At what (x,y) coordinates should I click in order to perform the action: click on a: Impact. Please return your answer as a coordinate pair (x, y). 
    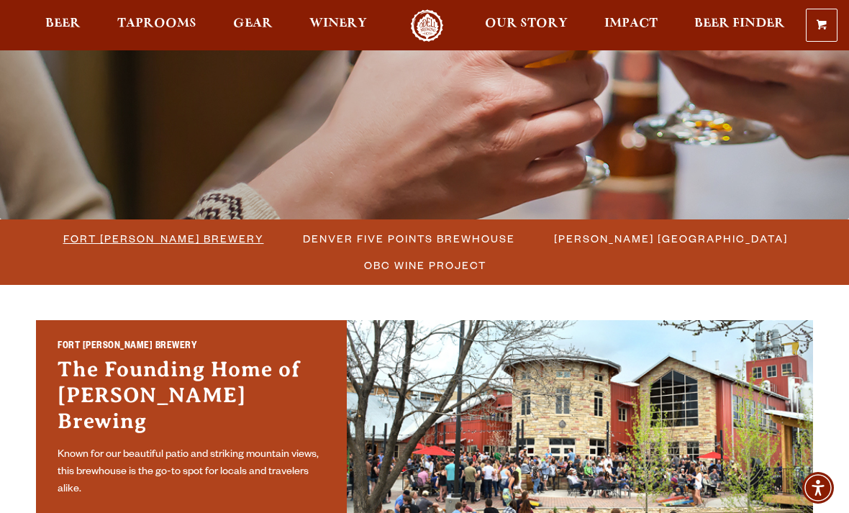
    Looking at the image, I should click on (631, 25).